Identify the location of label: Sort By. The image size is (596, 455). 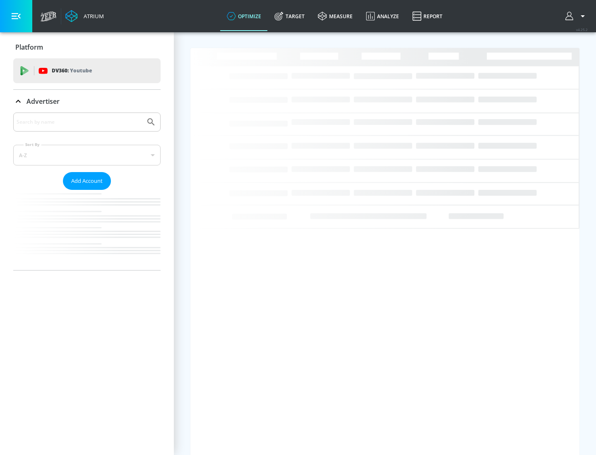
(32, 144).